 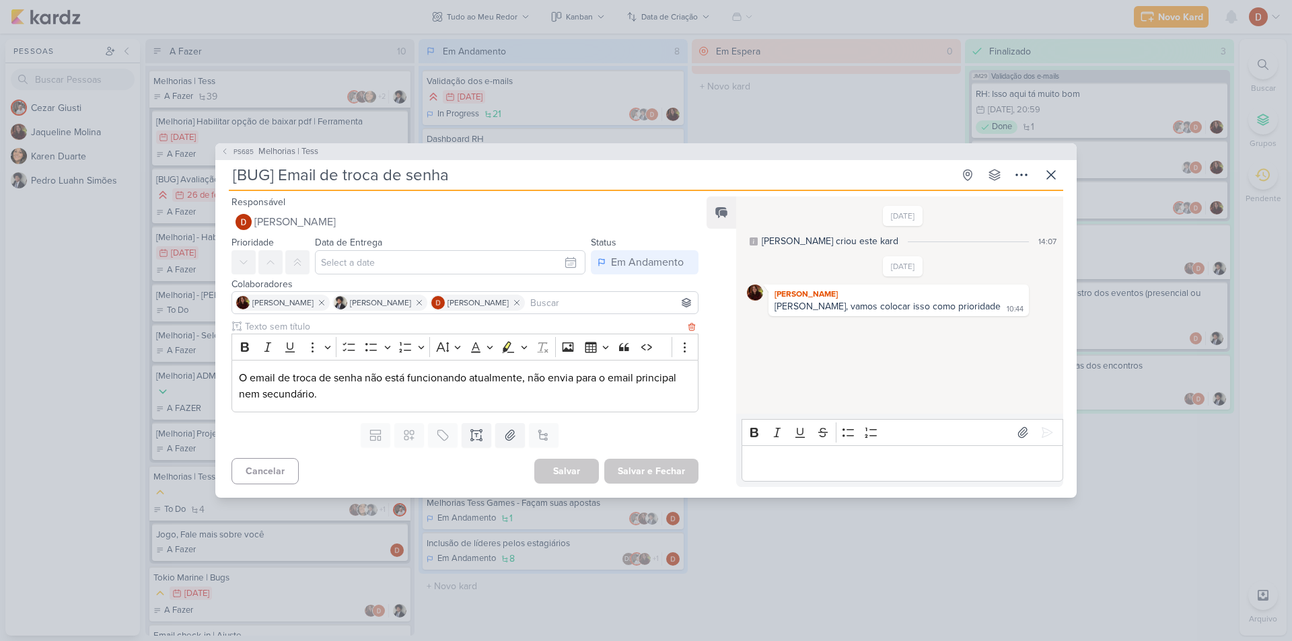 What do you see at coordinates (252, 242) in the screenshot?
I see `label: Prioridade` at bounding box center [252, 242].